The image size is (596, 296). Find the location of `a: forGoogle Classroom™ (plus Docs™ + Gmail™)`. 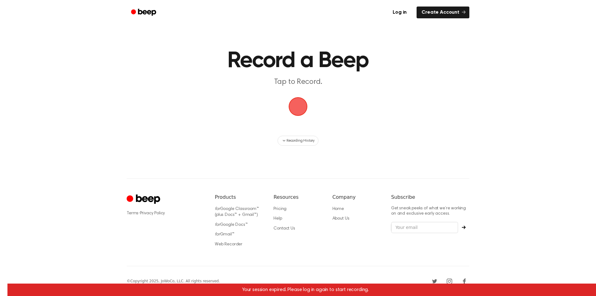

a: forGoogle Classroom™ (plus Docs™ + Gmail™) is located at coordinates (237, 212).